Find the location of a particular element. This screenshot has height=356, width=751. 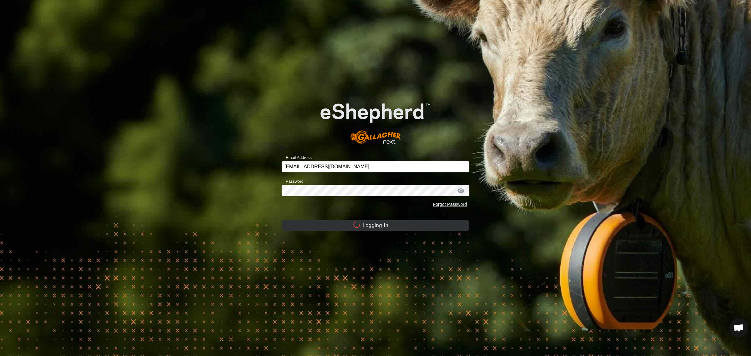

input: Email Address is located at coordinates (376, 167).